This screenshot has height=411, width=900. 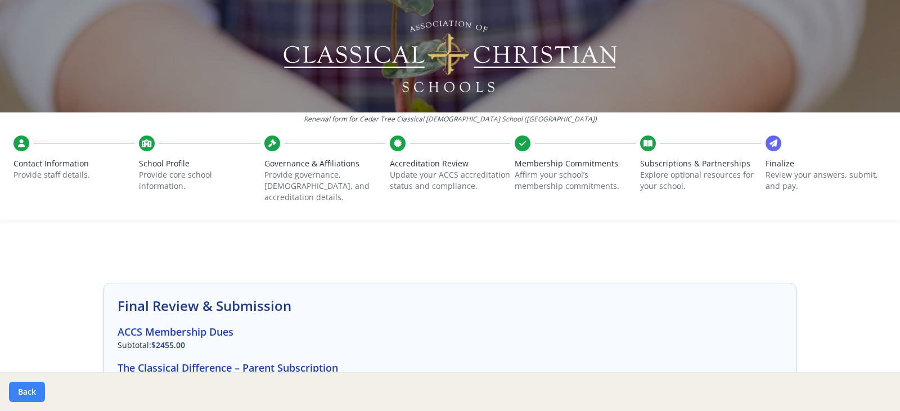 I want to click on p: Subtotal:, so click(x=450, y=345).